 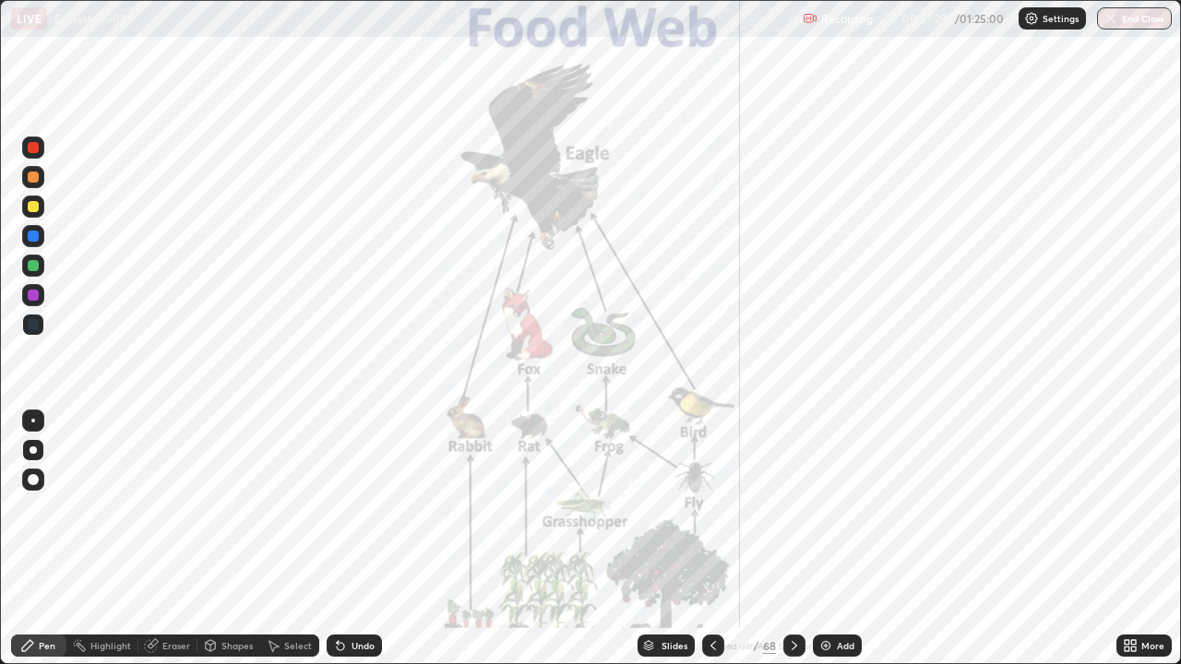 I want to click on div: Add, so click(x=845, y=646).